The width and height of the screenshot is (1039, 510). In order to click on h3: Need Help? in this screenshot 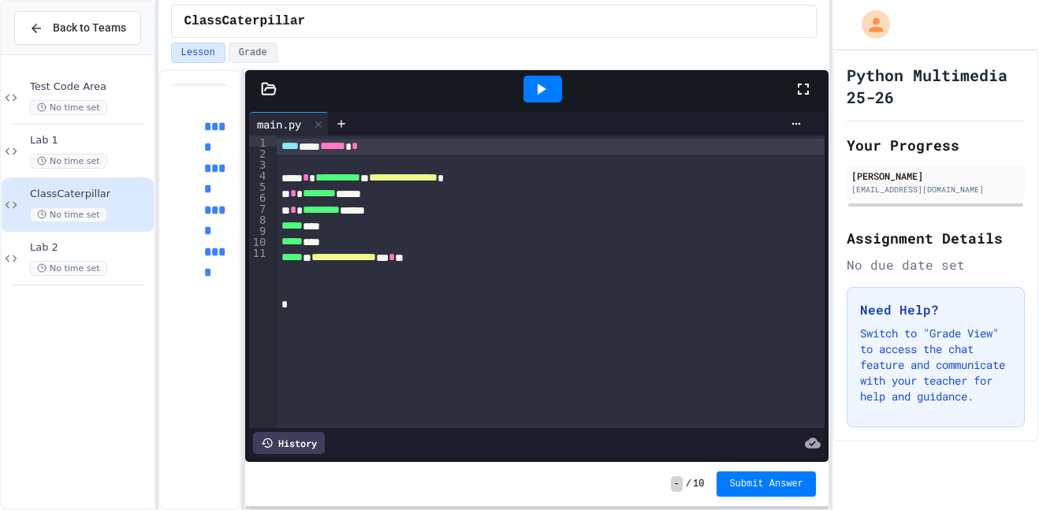, I will do `click(936, 310)`.